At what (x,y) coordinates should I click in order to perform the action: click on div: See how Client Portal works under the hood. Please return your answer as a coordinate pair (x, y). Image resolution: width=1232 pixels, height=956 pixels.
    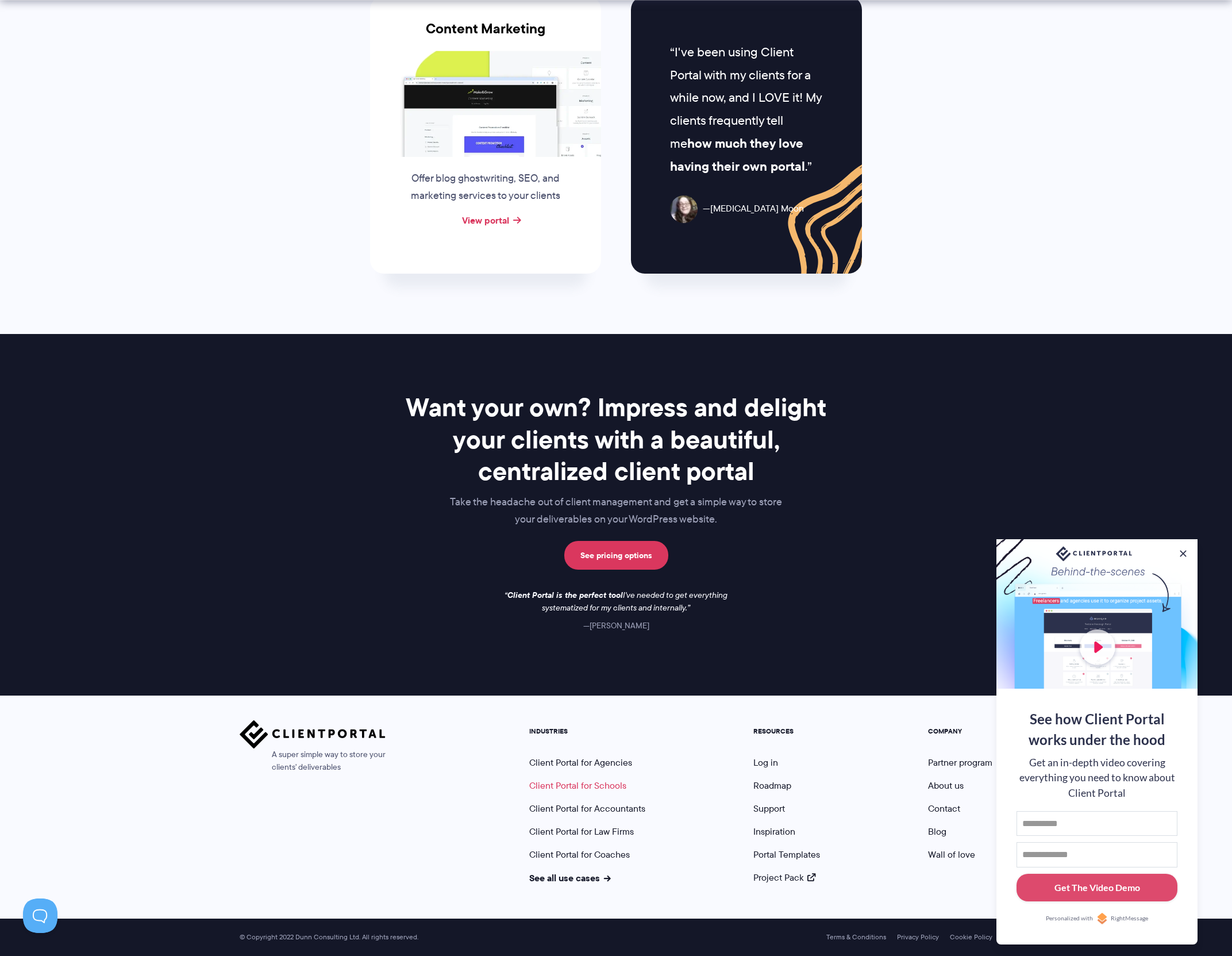
    Looking at the image, I should click on (1097, 730).